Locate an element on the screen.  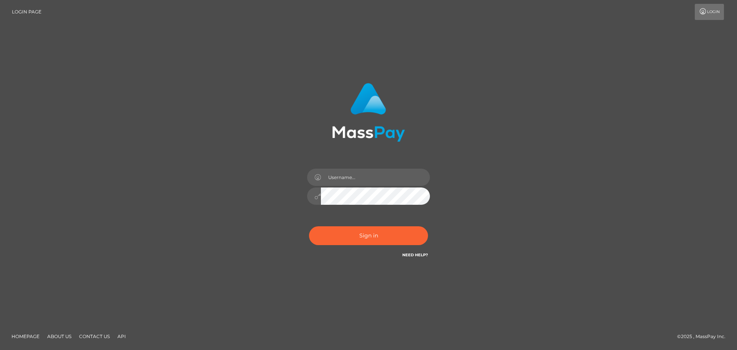
input: Username... is located at coordinates (376, 177).